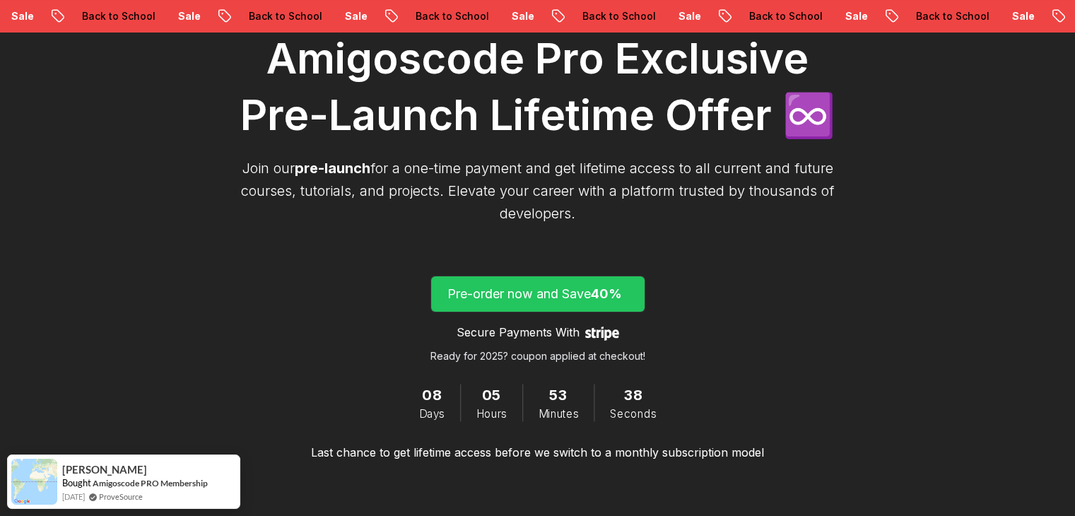  Describe the element at coordinates (632, 413) in the screenshot. I see `span: Seconds` at that location.